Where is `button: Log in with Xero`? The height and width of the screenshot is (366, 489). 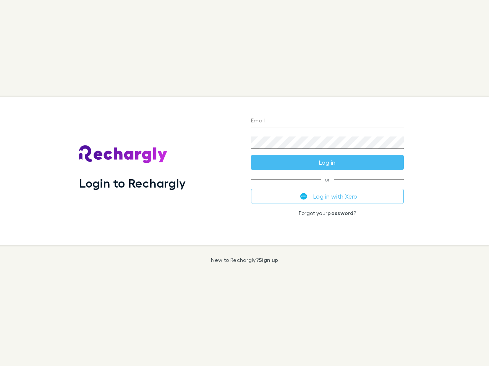
button: Log in with Xero is located at coordinates (327, 197).